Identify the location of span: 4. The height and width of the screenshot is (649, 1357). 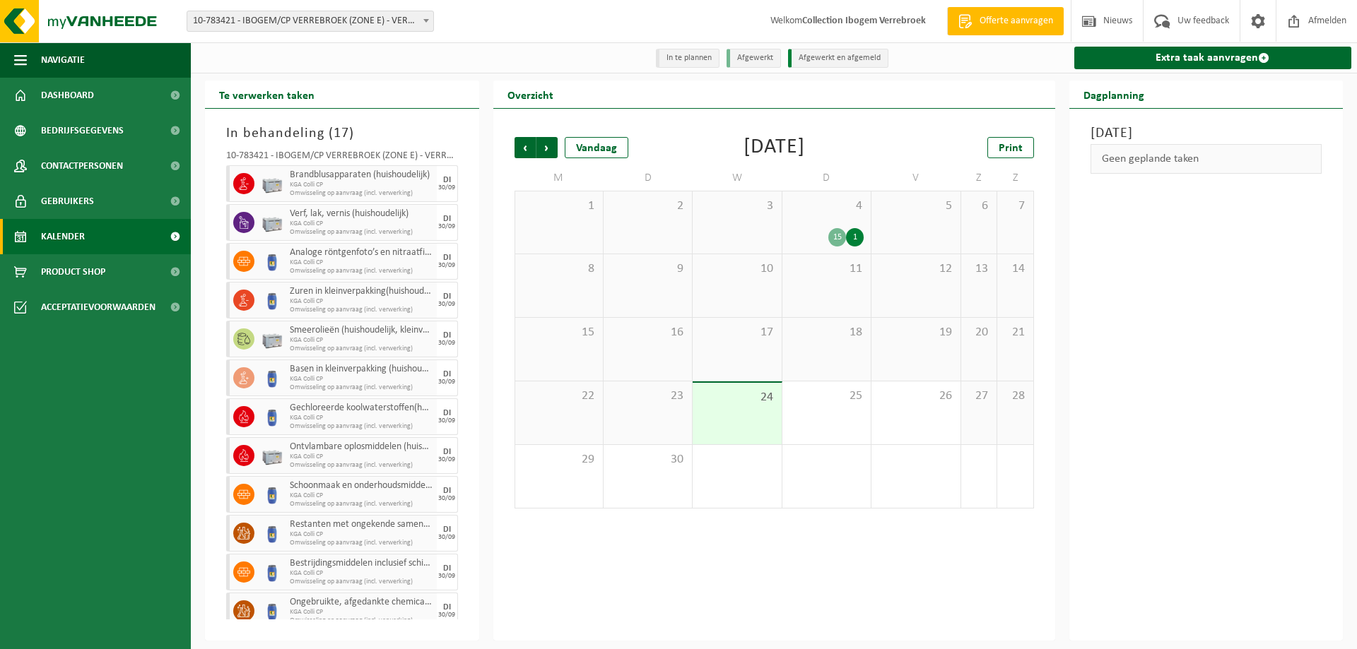
(826, 206).